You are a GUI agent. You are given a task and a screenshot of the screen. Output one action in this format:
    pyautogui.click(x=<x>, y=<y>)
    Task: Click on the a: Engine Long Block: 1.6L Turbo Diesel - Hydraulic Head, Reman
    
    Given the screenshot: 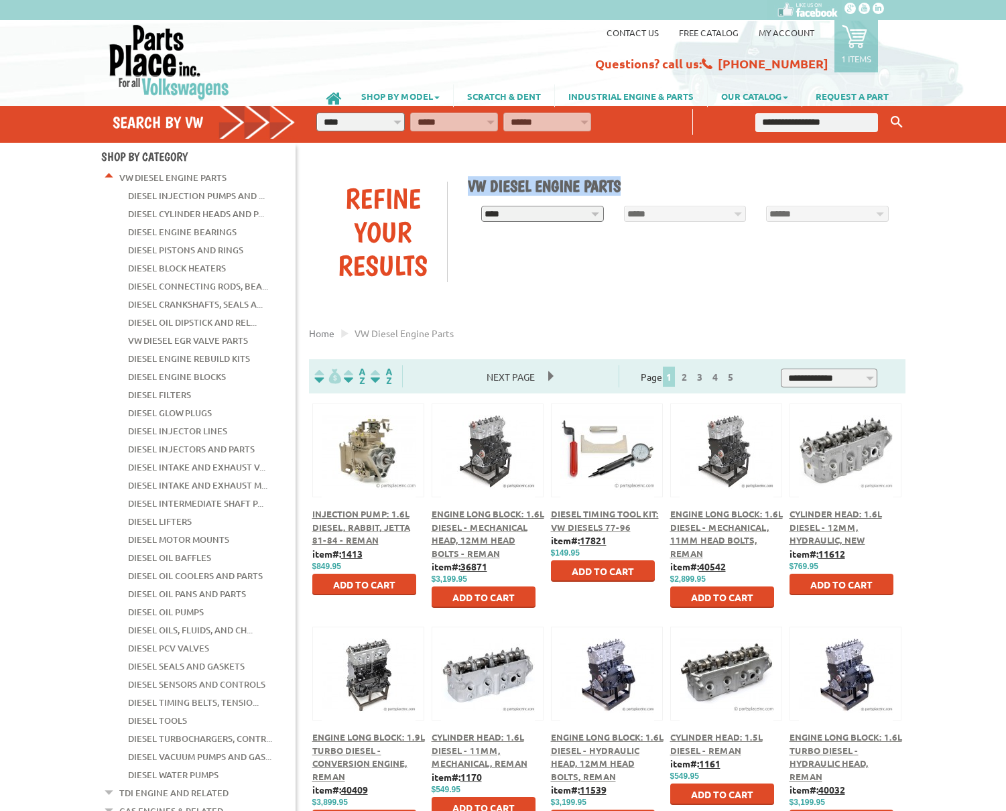 What is the action you would take?
    pyautogui.click(x=846, y=757)
    